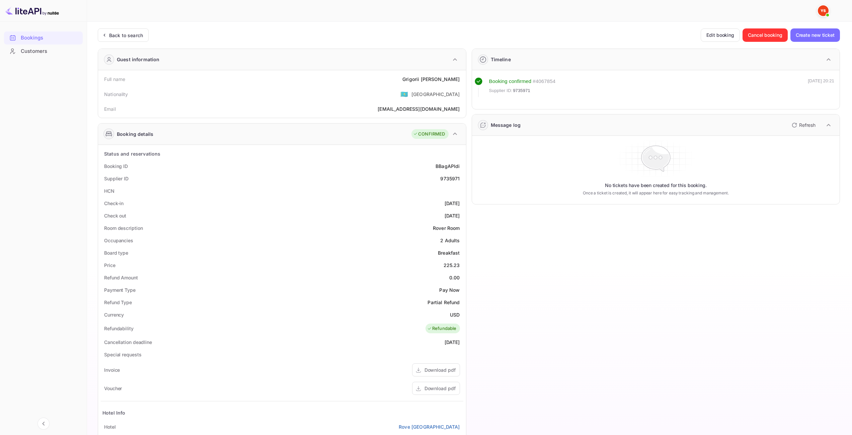 Image resolution: width=852 pixels, height=435 pixels. Describe the element at coordinates (123, 355) in the screenshot. I see `div: Special requests` at that location.